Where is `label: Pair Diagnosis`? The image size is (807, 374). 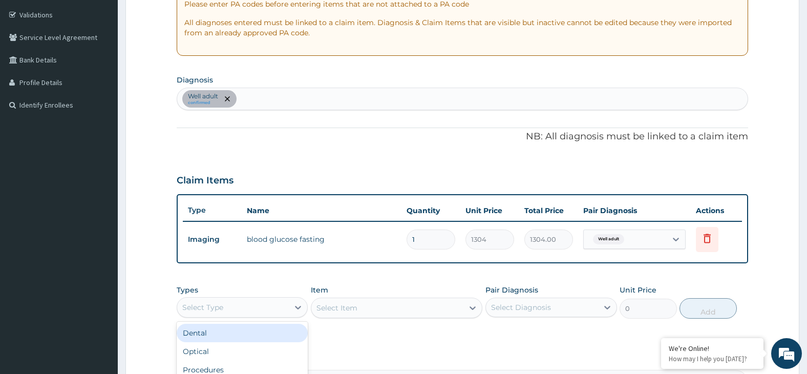 label: Pair Diagnosis is located at coordinates (511, 290).